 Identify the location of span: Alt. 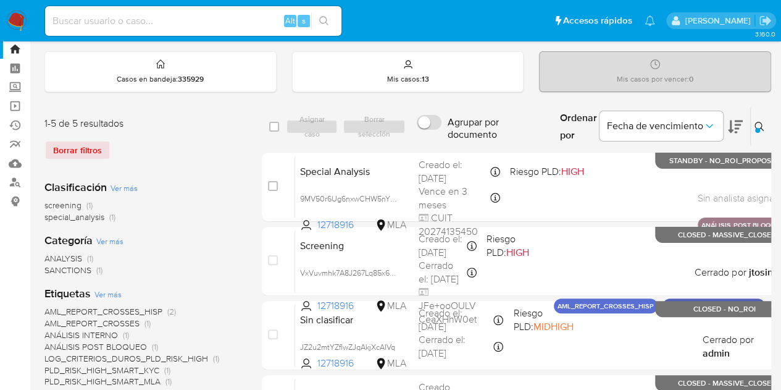
(290, 20).